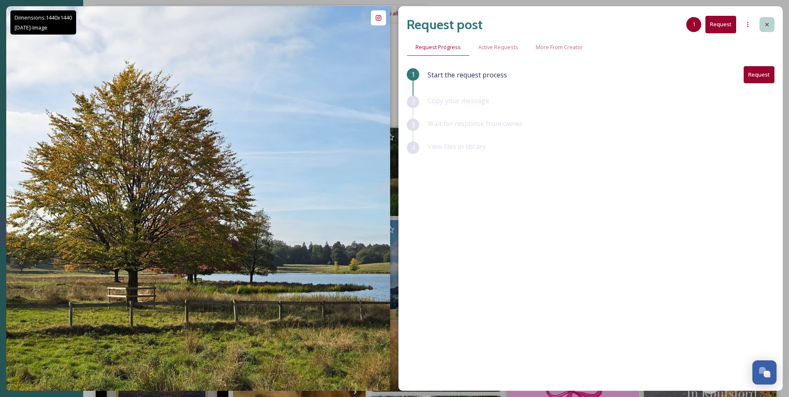 The width and height of the screenshot is (789, 397). What do you see at coordinates (475, 123) in the screenshot?
I see `span: Wait for response from owner` at bounding box center [475, 123].